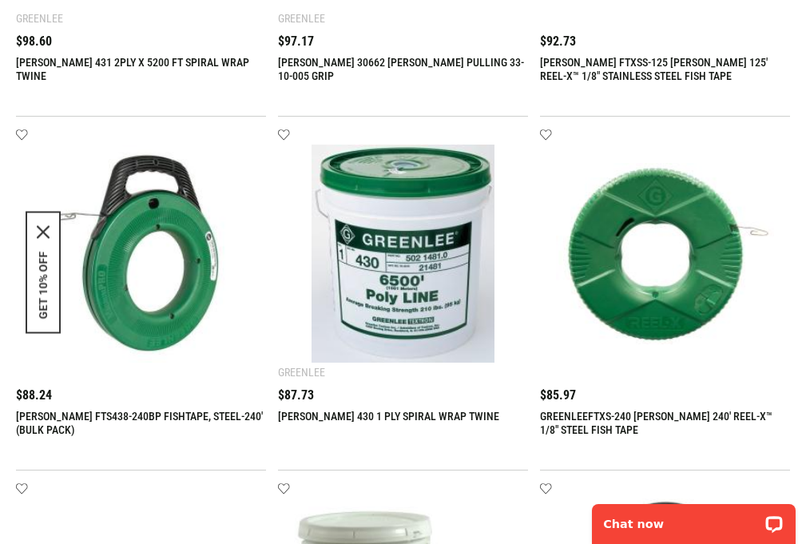 This screenshot has height=544, width=806. Describe the element at coordinates (558, 42) in the screenshot. I see `span: $92.73` at that location.